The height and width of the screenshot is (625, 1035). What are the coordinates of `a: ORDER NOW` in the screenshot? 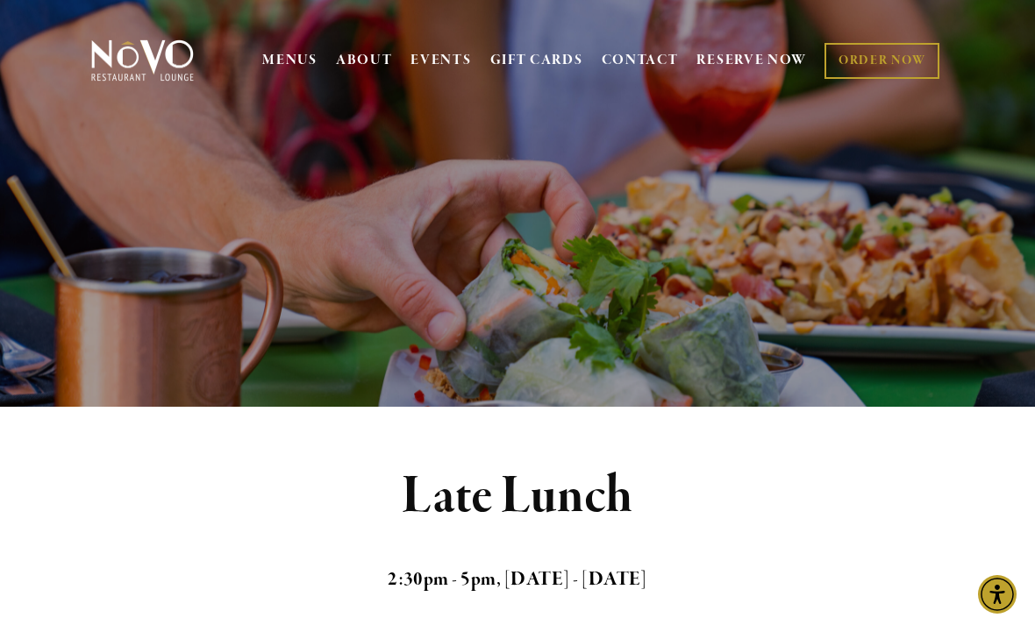 It's located at (881, 60).